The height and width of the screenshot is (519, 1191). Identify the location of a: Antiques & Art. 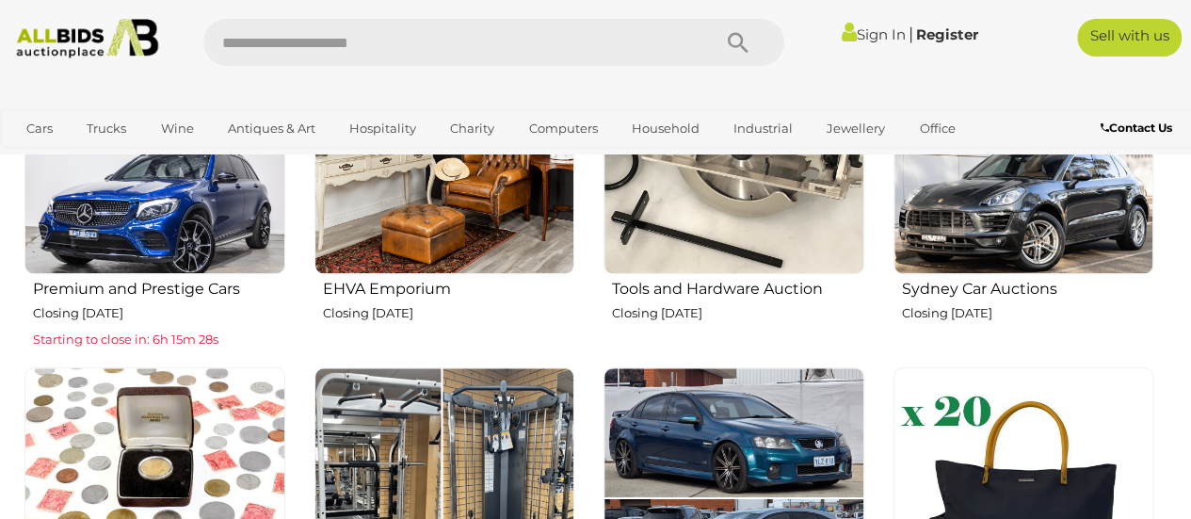
(271, 128).